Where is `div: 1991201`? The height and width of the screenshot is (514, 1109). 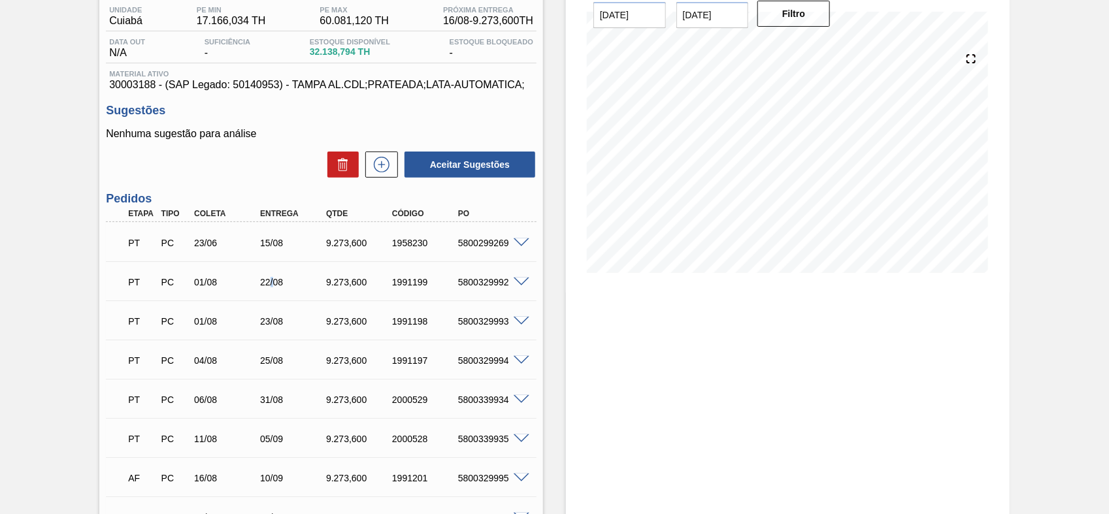
div: 1991201 is located at coordinates (425, 478).